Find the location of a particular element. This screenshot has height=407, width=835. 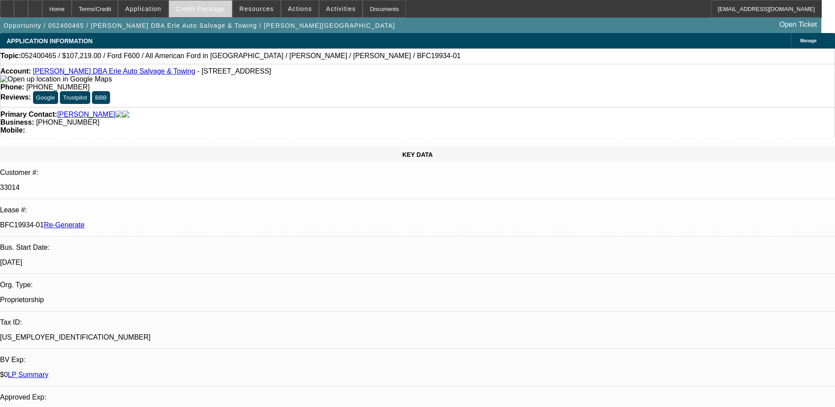

img: linkedin-icon.png is located at coordinates (126, 114).